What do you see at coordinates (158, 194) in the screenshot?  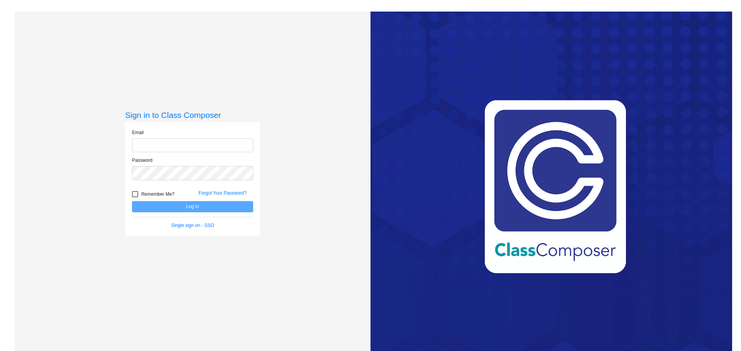 I see `span: Remember Me?` at bounding box center [158, 194].